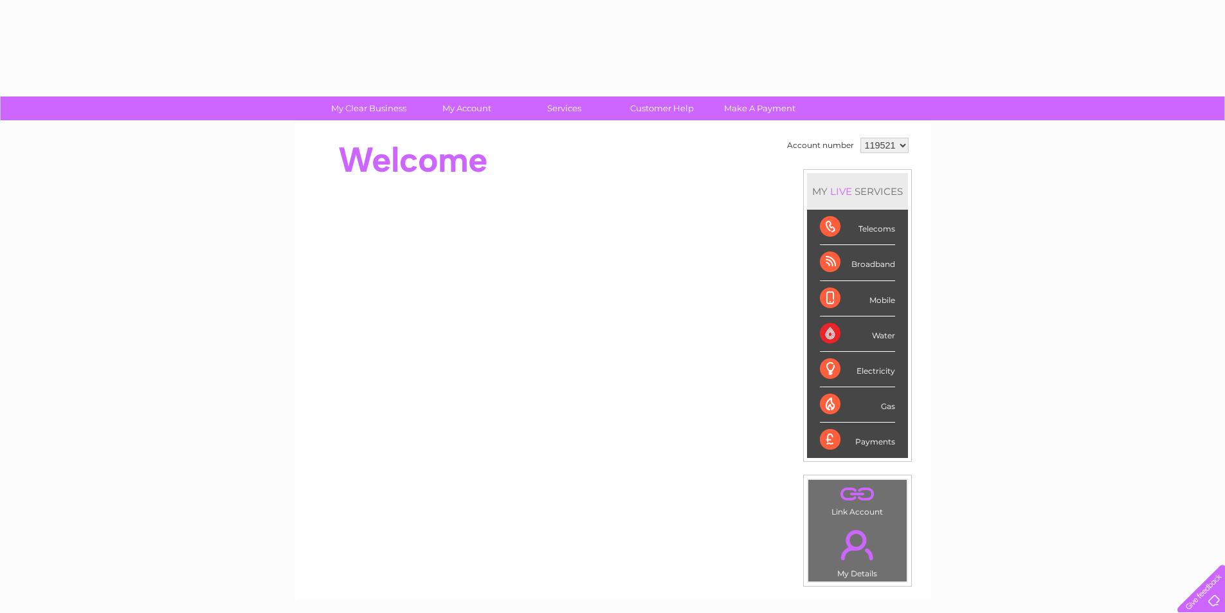 The height and width of the screenshot is (613, 1225). I want to click on td: Link Account, so click(857, 499).